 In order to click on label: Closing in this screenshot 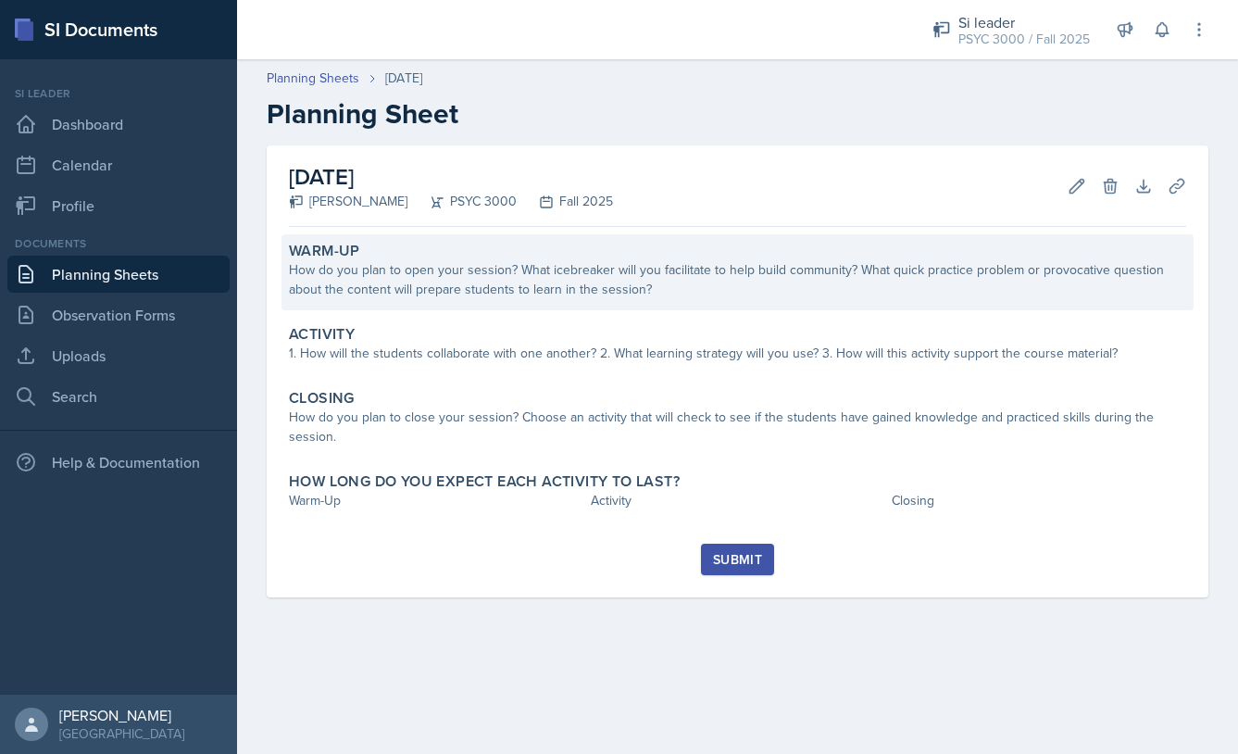, I will do `click(321, 398)`.